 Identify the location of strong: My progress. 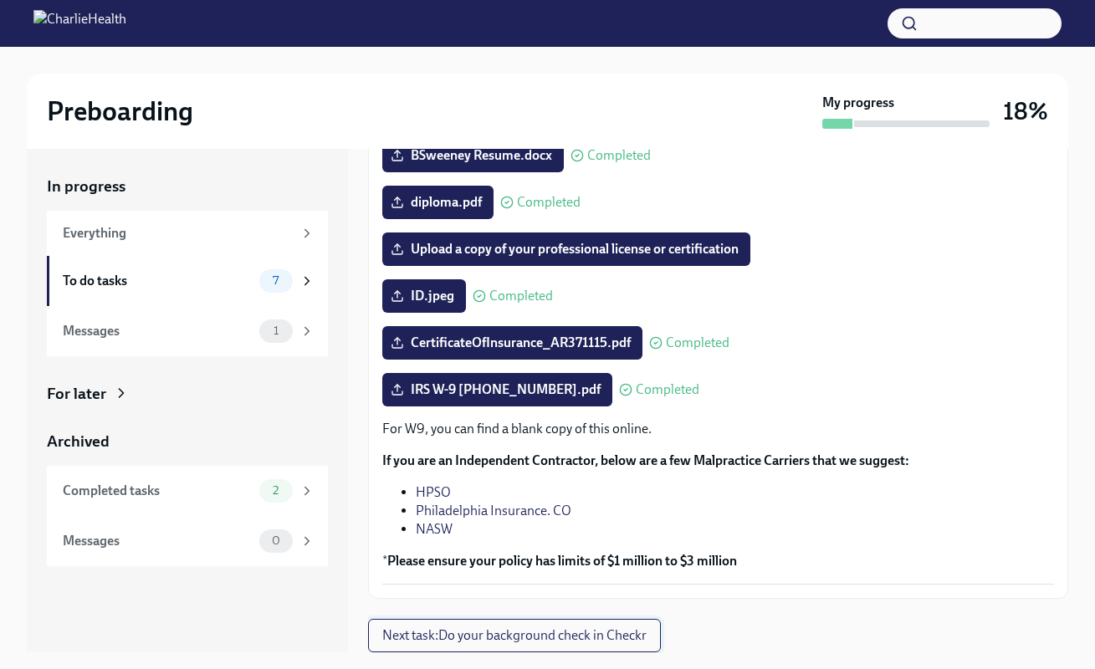
(858, 103).